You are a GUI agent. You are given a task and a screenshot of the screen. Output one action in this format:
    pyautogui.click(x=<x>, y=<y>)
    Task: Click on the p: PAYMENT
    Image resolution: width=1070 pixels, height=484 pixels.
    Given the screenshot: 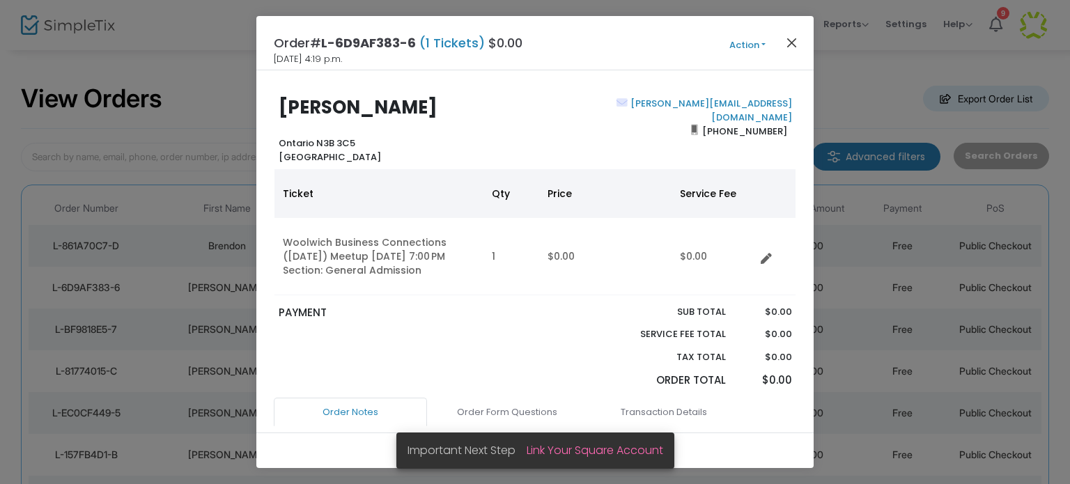 What is the action you would take?
    pyautogui.click(x=403, y=313)
    